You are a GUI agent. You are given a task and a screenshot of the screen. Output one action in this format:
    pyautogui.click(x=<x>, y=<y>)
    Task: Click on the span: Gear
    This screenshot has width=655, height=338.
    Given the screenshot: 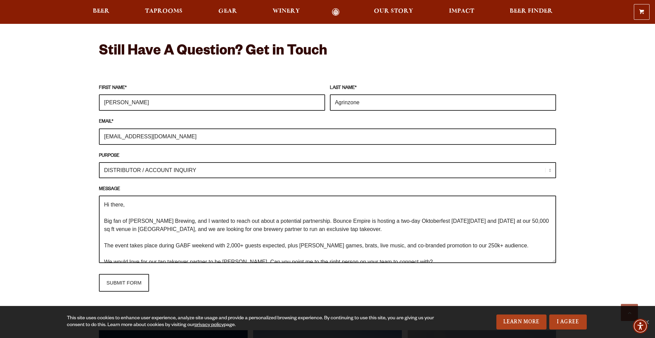 What is the action you would take?
    pyautogui.click(x=228, y=11)
    